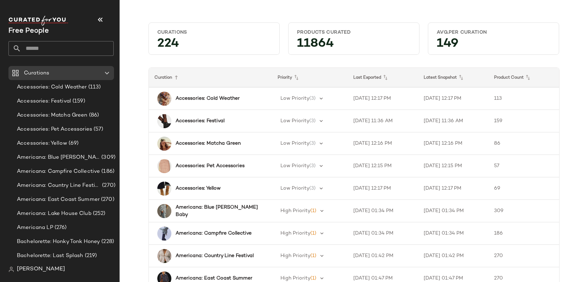 This screenshot has width=588, height=282. What do you see at coordinates (52, 87) in the screenshot?
I see `span: Accessories: Cold Weather` at bounding box center [52, 87].